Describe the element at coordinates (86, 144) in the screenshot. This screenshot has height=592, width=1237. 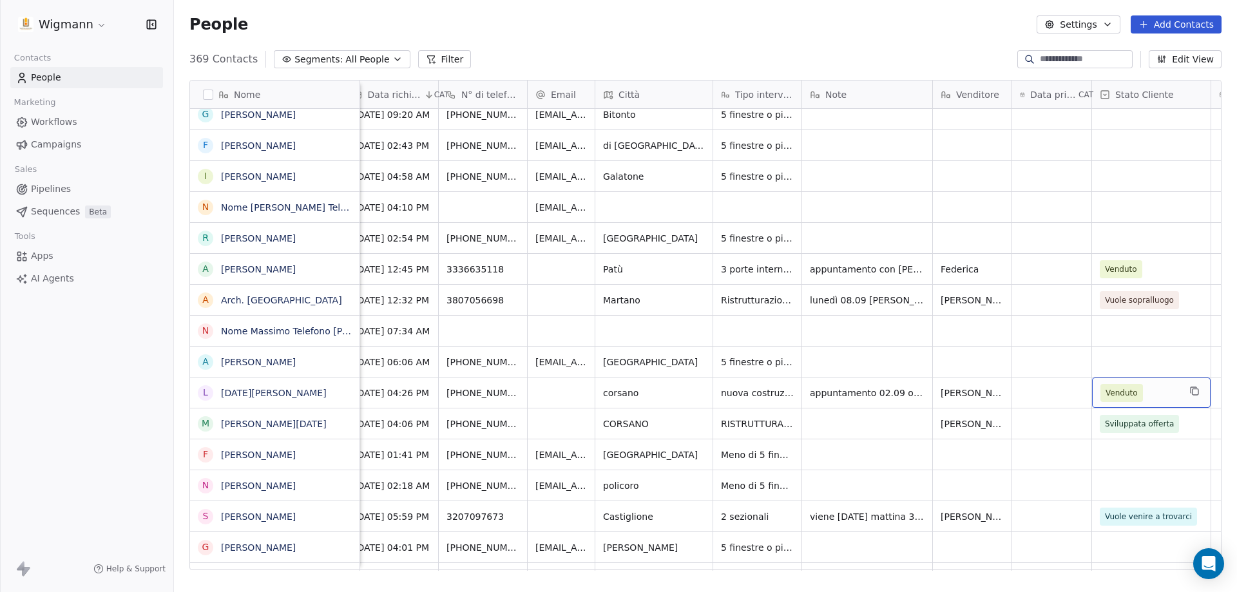
I see `a: Campaigns` at that location.